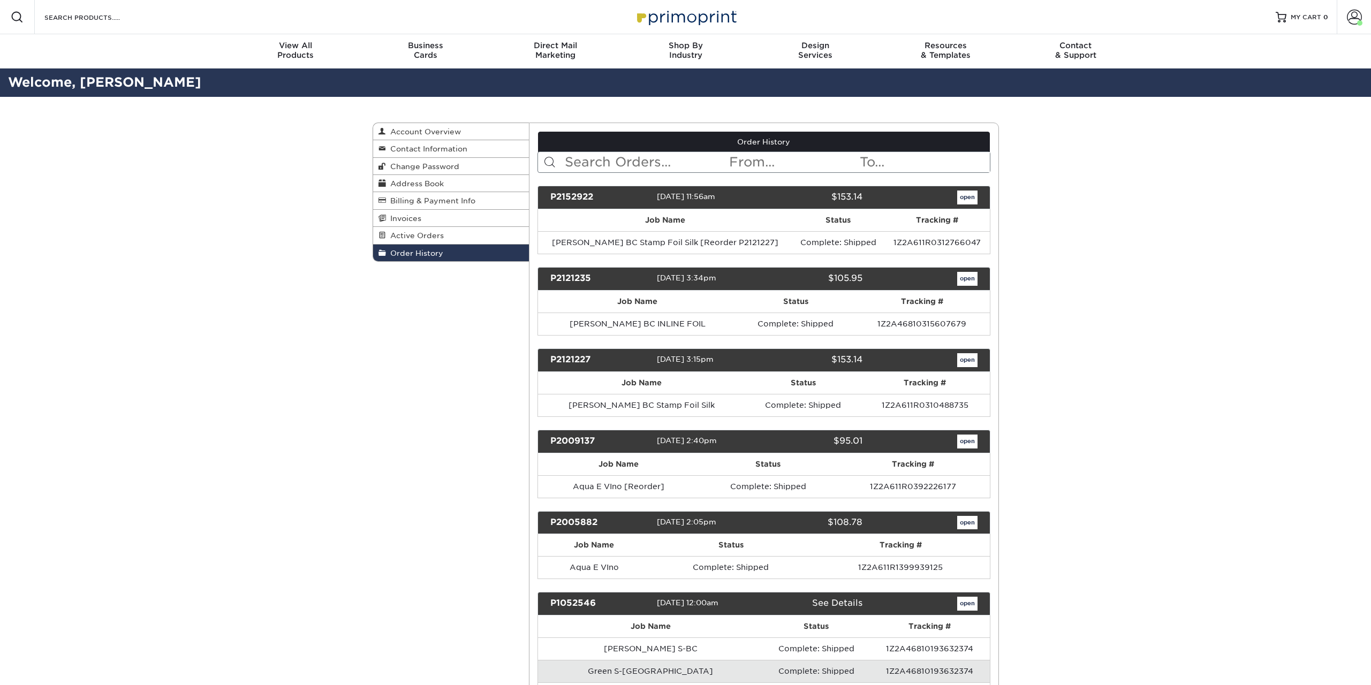  I want to click on span: Contact, so click(1076, 46).